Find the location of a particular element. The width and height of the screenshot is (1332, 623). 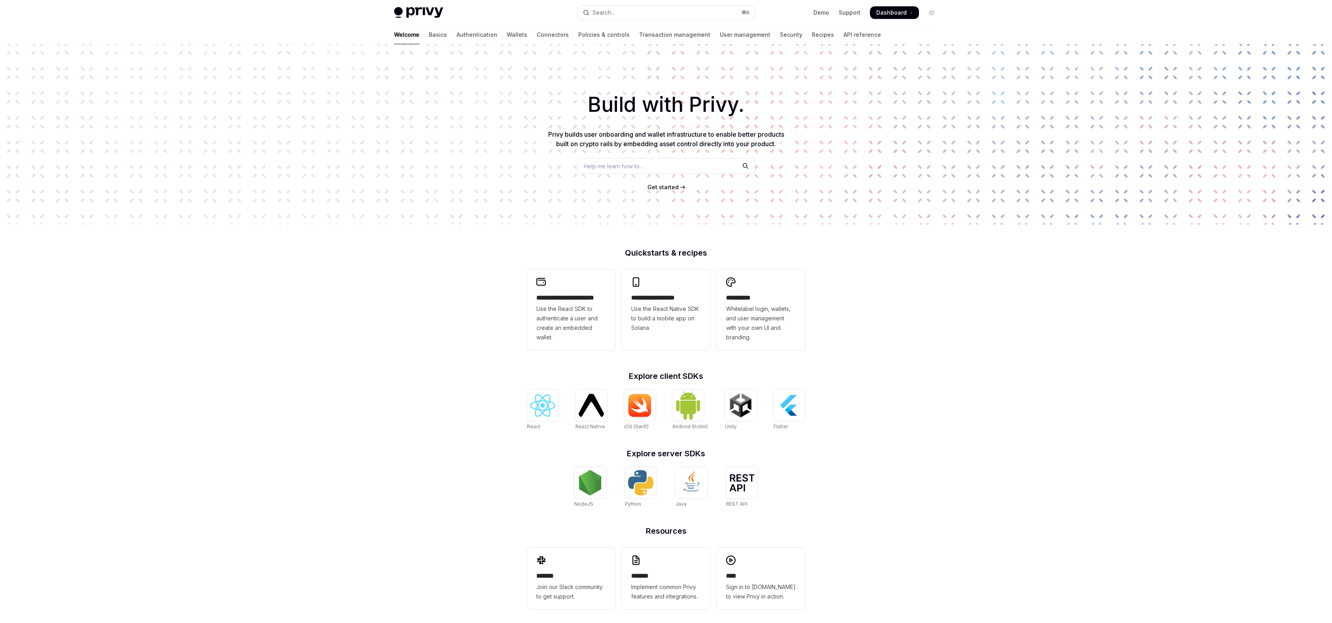

span: Dashboard is located at coordinates (891, 13).